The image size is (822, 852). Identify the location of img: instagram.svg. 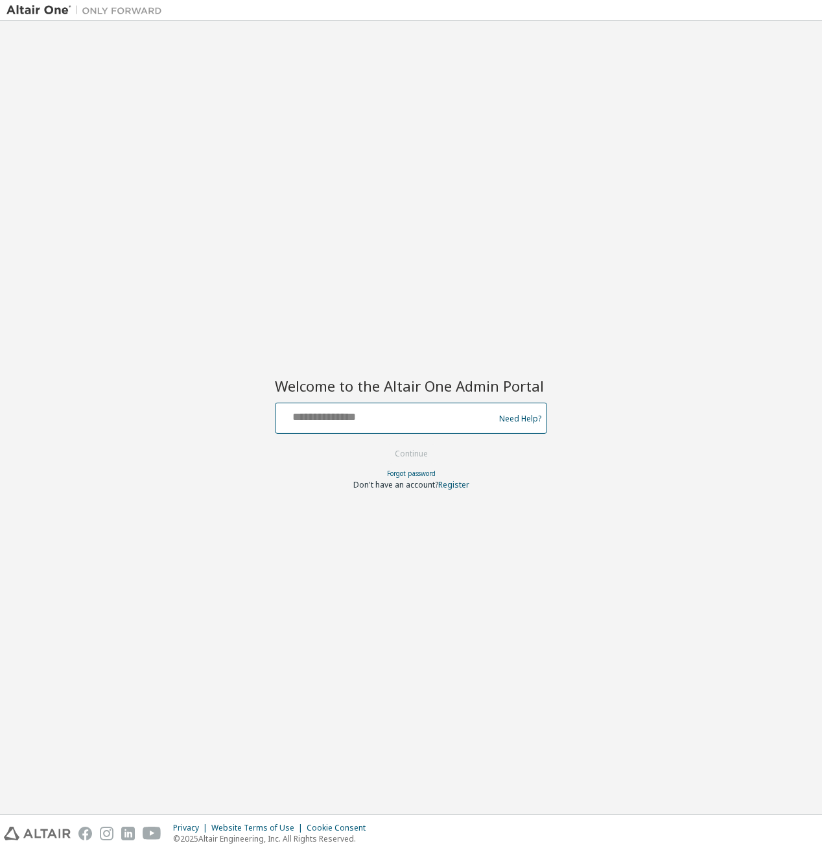
(106, 833).